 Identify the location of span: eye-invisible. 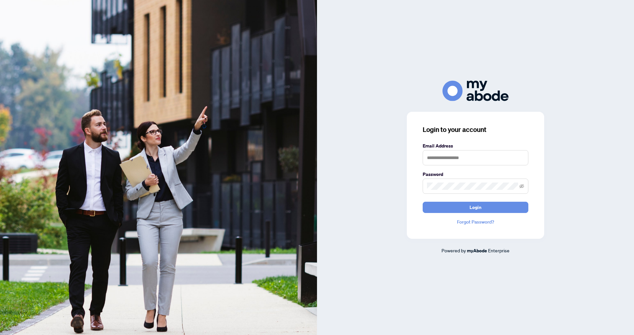
(522, 186).